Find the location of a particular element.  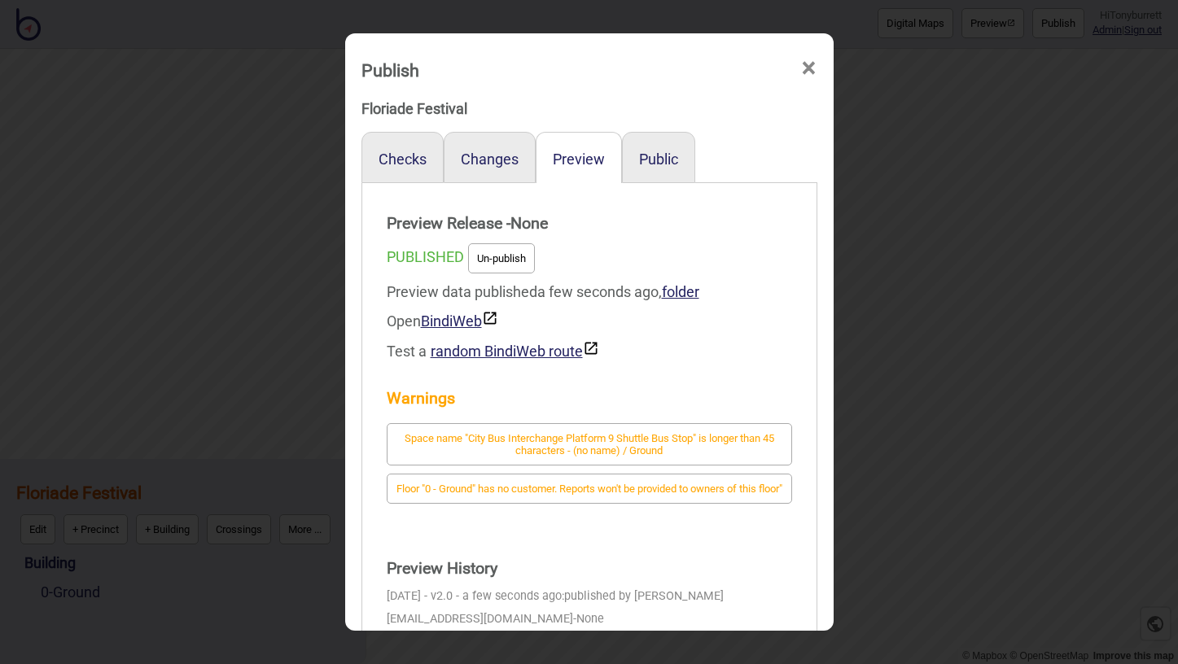

strong: Warnings is located at coordinates (589, 399).